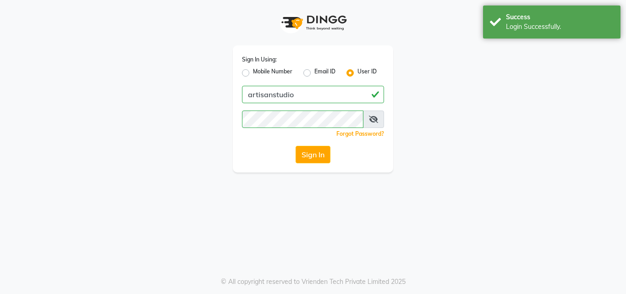  I want to click on label: Sign In Using:, so click(260, 60).